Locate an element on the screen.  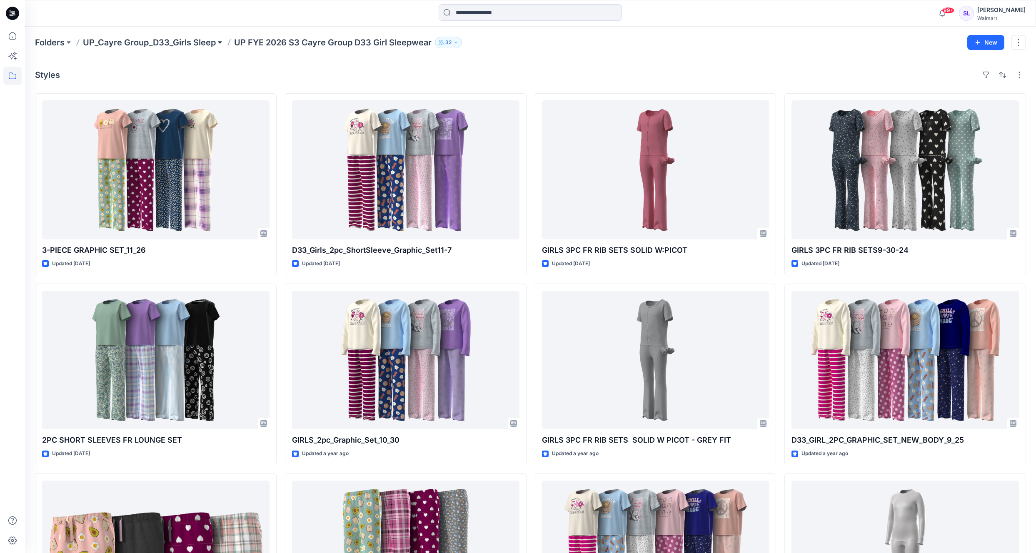
div: Walmart is located at coordinates (1001, 18).